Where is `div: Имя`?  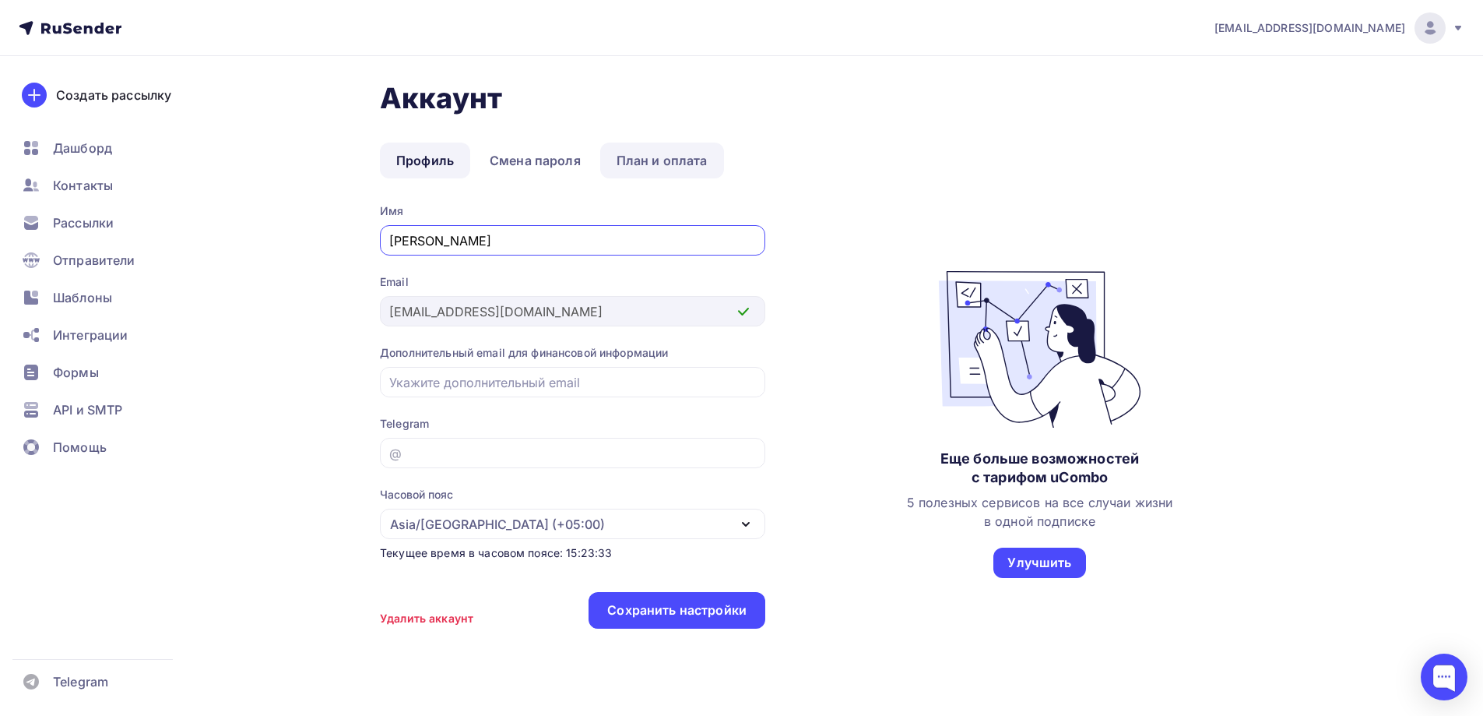
div: Имя is located at coordinates (572, 211).